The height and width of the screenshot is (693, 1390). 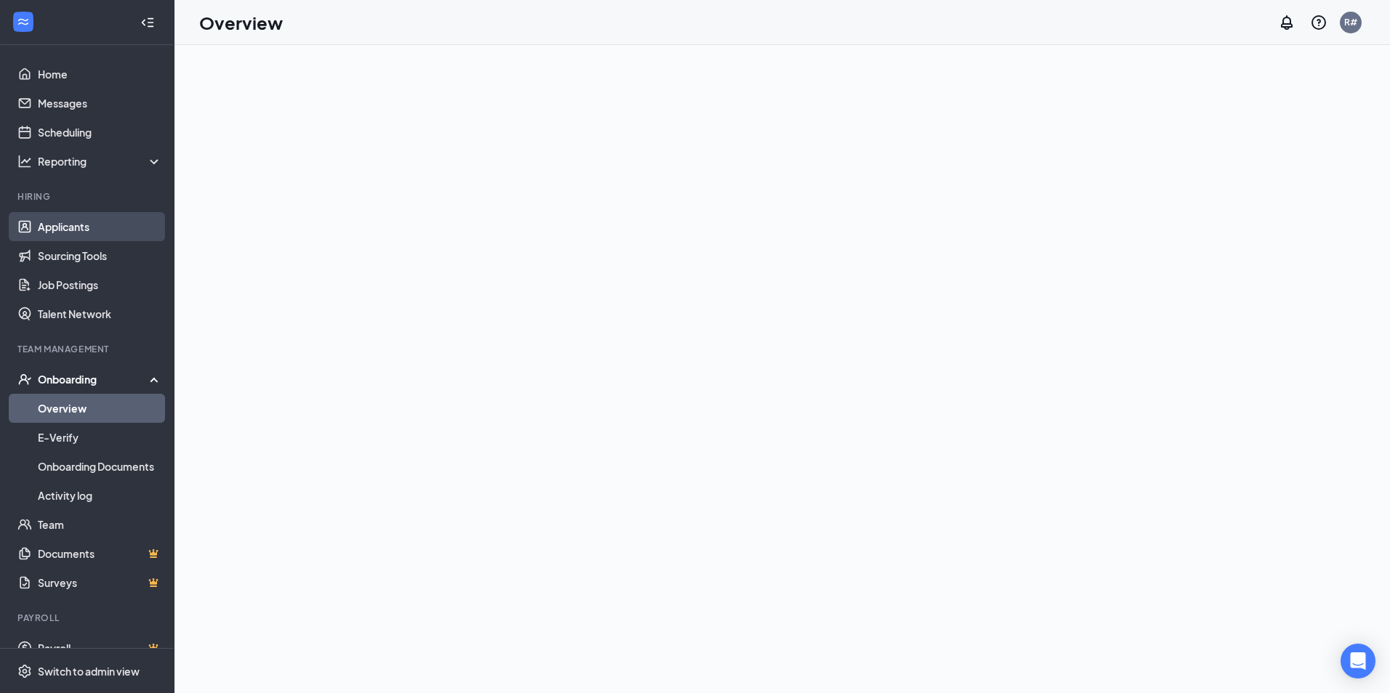 What do you see at coordinates (100, 285) in the screenshot?
I see `a: Job Postings` at bounding box center [100, 285].